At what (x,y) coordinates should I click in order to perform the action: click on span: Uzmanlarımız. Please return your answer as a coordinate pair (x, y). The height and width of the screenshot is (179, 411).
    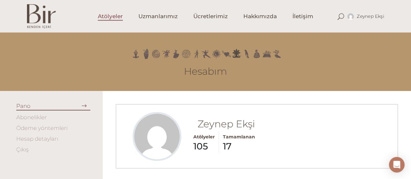
    Looking at the image, I should click on (158, 16).